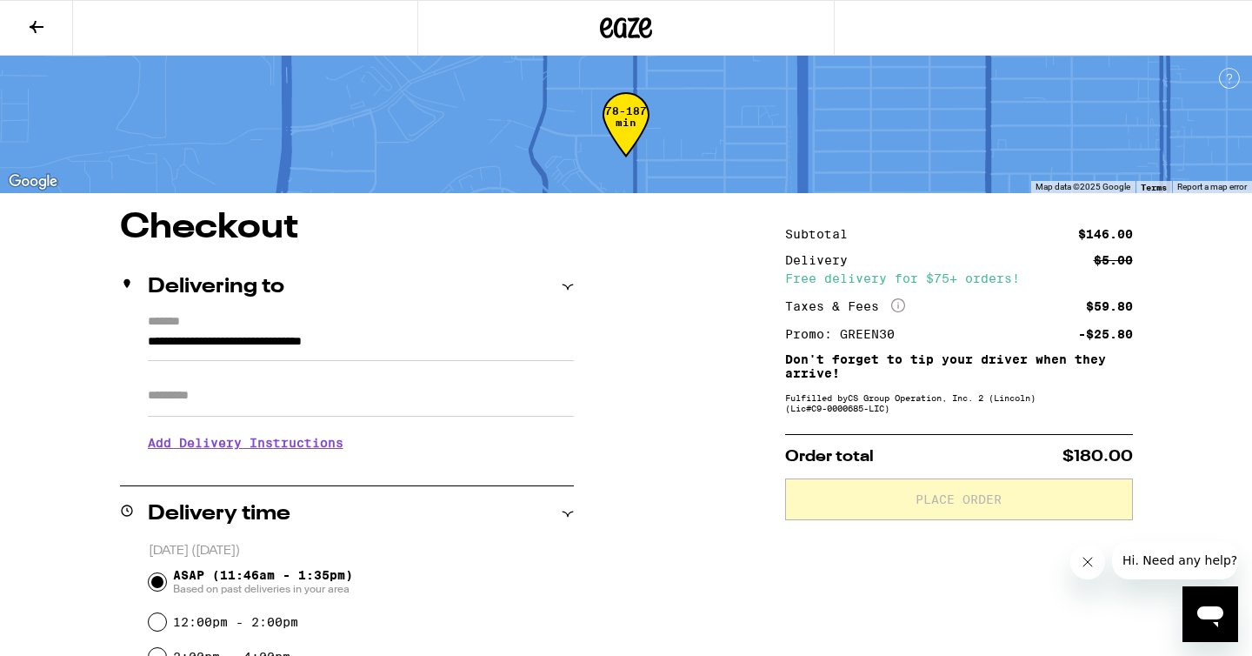 The image size is (1252, 656). I want to click on div: Fulfilled by CS Group Operation, Inc. 2 (Lincoln) (Lic# C9-0000685-LIC ), so click(959, 403).